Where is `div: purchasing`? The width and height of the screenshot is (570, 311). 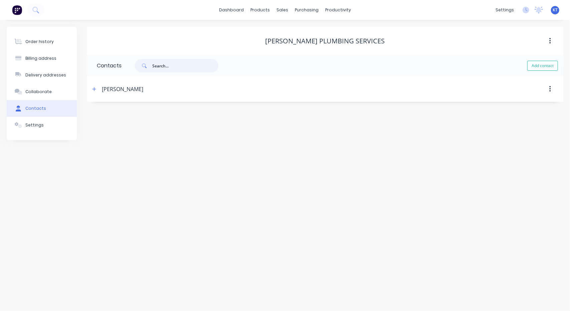
div: purchasing is located at coordinates (306, 10).